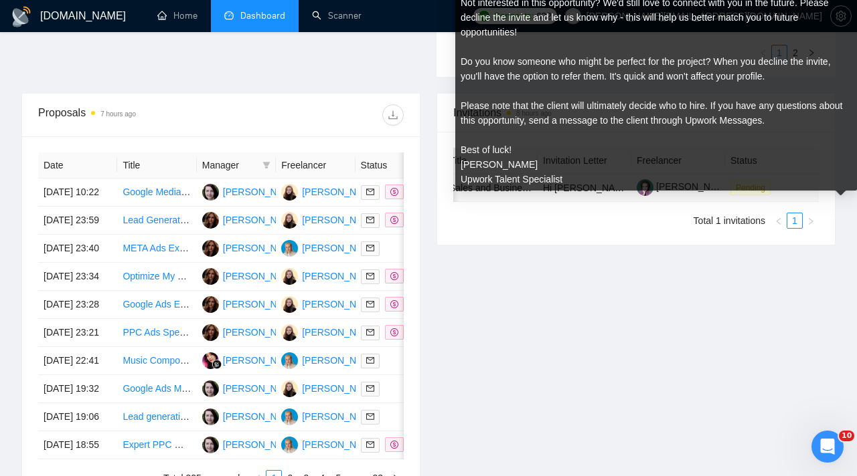 This screenshot has width=857, height=476. What do you see at coordinates (393, 115) in the screenshot?
I see `span: download` at bounding box center [393, 115].